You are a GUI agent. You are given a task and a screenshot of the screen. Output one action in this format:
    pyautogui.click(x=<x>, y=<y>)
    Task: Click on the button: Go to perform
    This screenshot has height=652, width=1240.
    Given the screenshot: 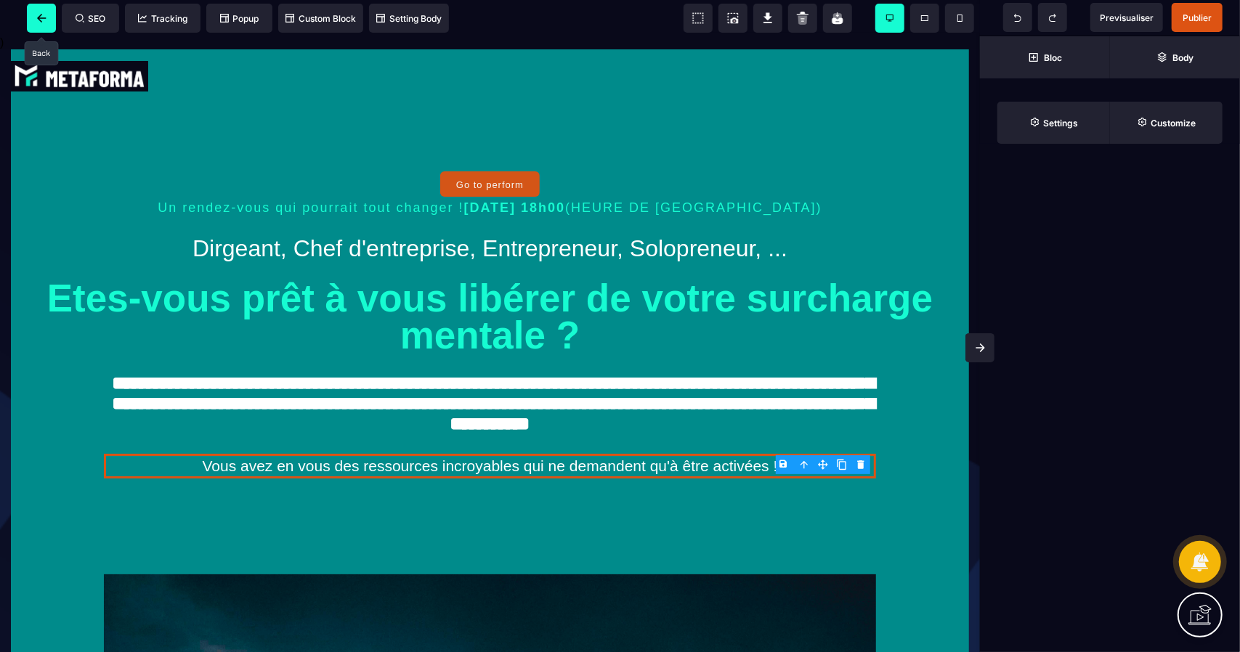 What is the action you would take?
    pyautogui.click(x=490, y=147)
    